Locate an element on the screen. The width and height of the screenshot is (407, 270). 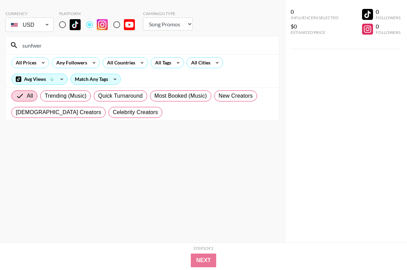
div: Step 1 of 2 is located at coordinates (203, 248).